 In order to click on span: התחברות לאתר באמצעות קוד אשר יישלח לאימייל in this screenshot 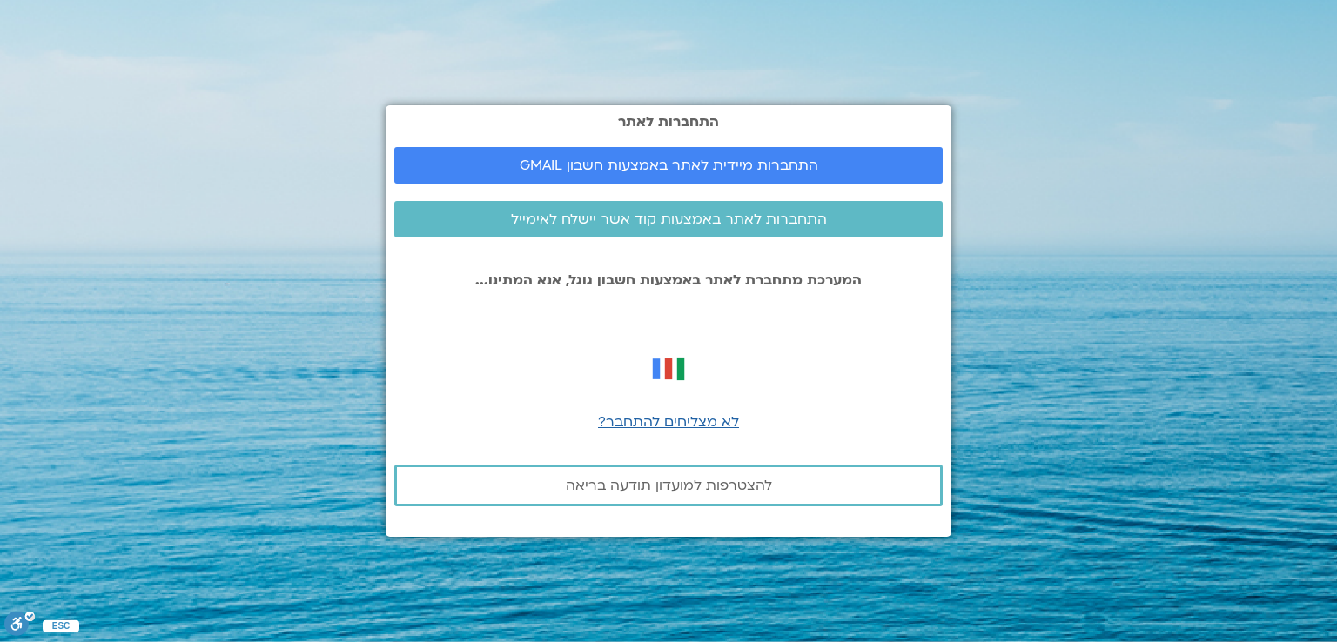, I will do `click(669, 219)`.